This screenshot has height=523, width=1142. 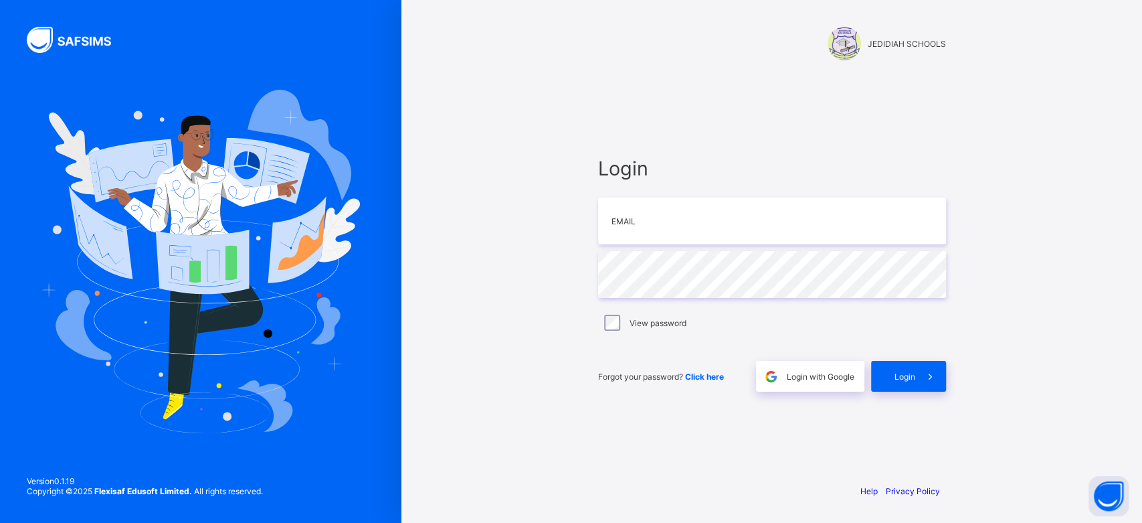 I want to click on button: Open asap, so click(x=1109, y=496).